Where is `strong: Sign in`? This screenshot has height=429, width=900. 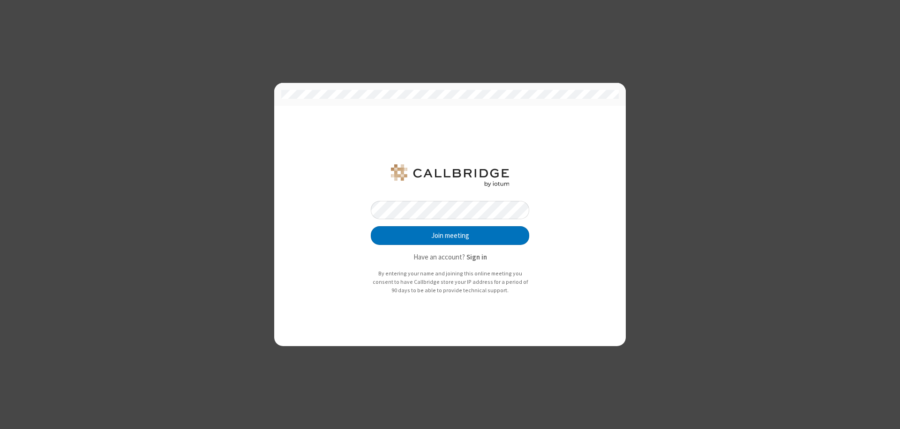
strong: Sign in is located at coordinates (477, 257).